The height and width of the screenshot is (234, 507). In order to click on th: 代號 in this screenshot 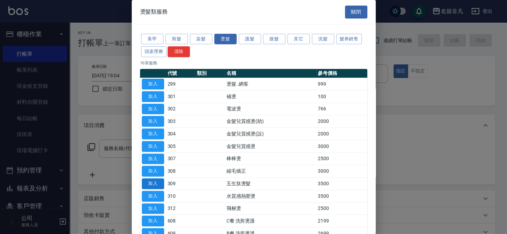, I will do `click(181, 74)`.